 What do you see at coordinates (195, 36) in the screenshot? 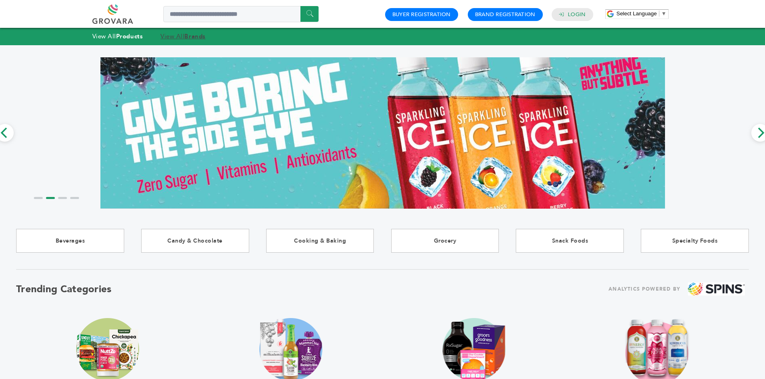
I see `strong: Brands` at bounding box center [195, 36].